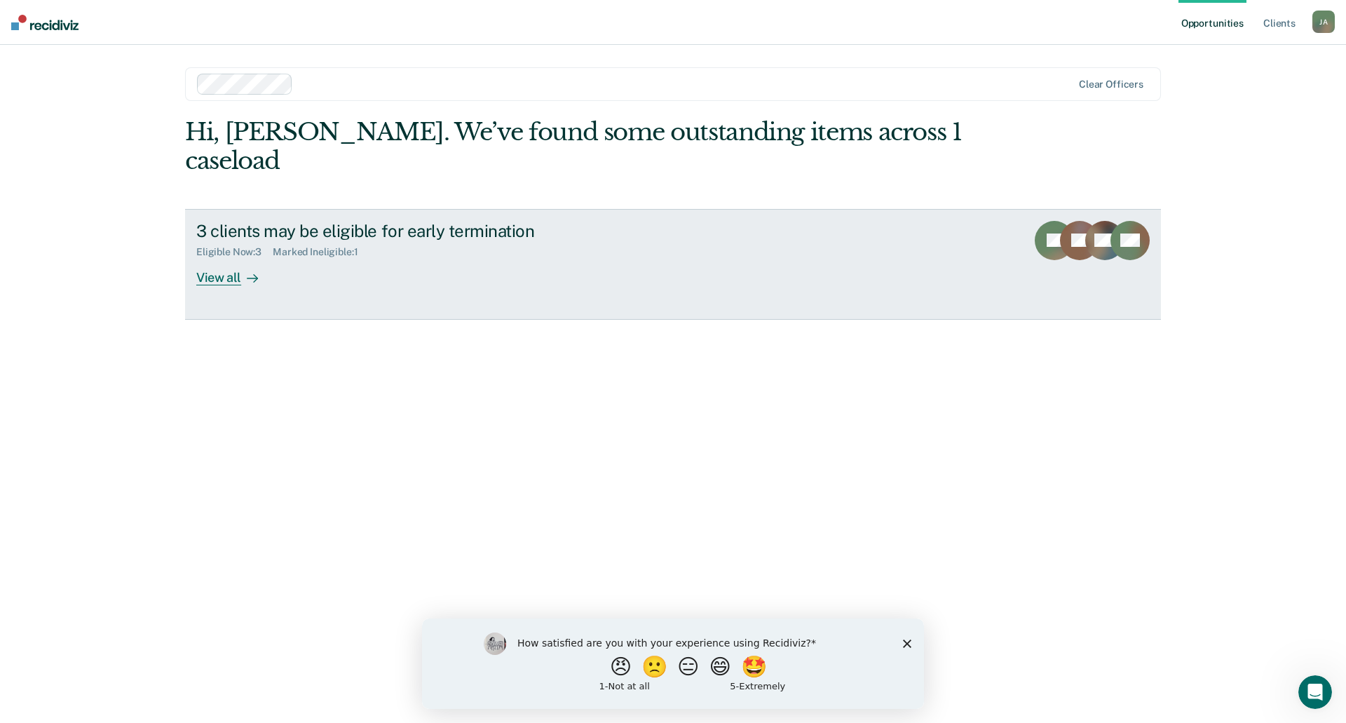 Image resolution: width=1346 pixels, height=723 pixels. What do you see at coordinates (485, 25) in the screenshot?
I see `div: Close survey` at bounding box center [485, 25].